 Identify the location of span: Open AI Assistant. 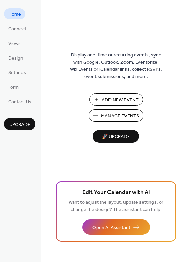
(111, 228).